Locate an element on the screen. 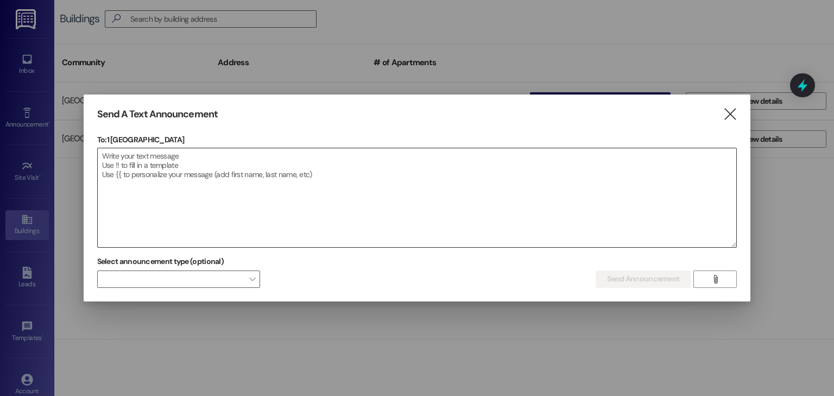  h3: Send A Text Announcement is located at coordinates (157, 114).